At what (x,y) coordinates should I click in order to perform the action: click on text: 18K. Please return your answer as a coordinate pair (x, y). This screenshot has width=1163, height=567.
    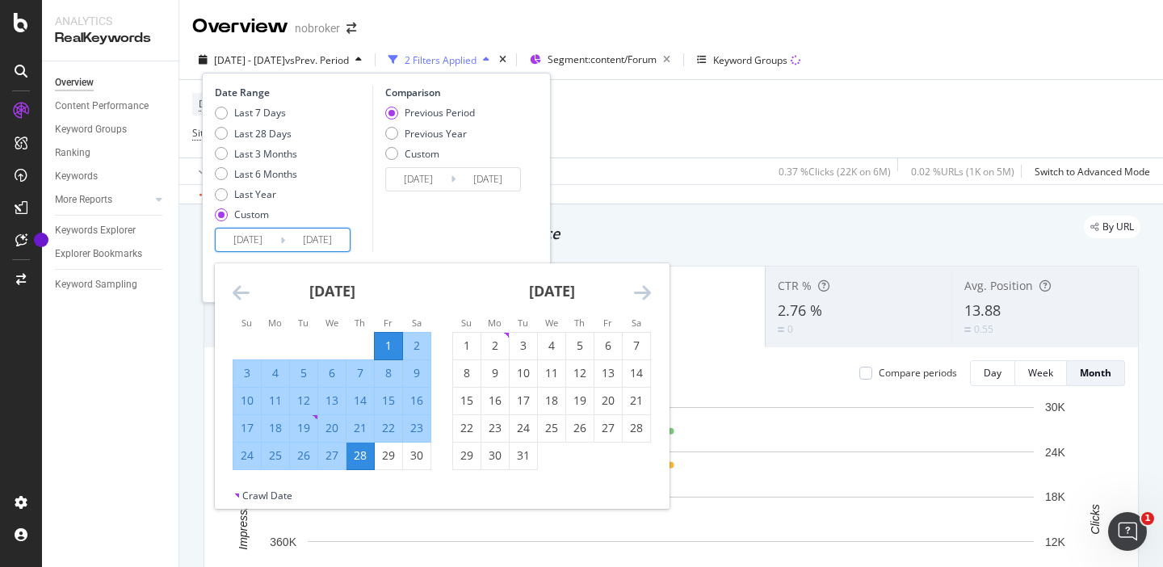
    Looking at the image, I should click on (1056, 497).